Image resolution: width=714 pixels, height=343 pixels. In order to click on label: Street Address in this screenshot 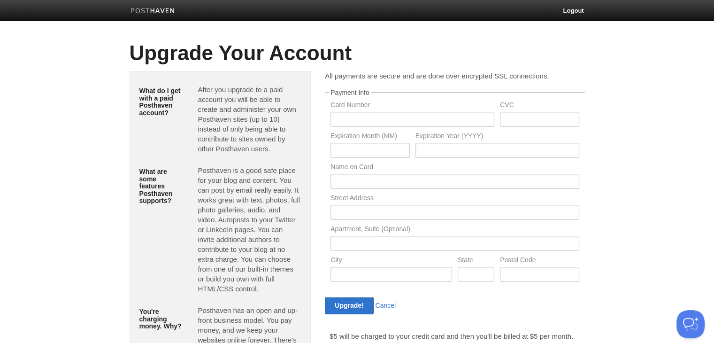, I will do `click(454, 198)`.